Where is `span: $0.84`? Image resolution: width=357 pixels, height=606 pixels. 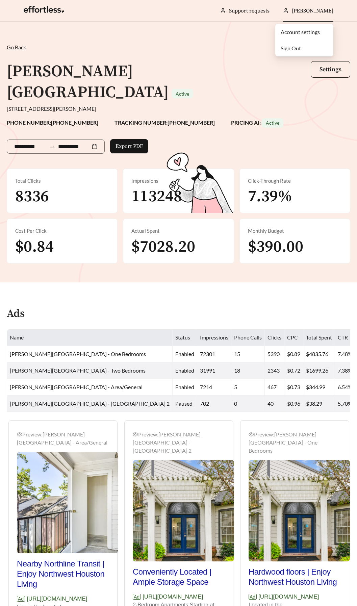 span: $0.84 is located at coordinates (34, 247).